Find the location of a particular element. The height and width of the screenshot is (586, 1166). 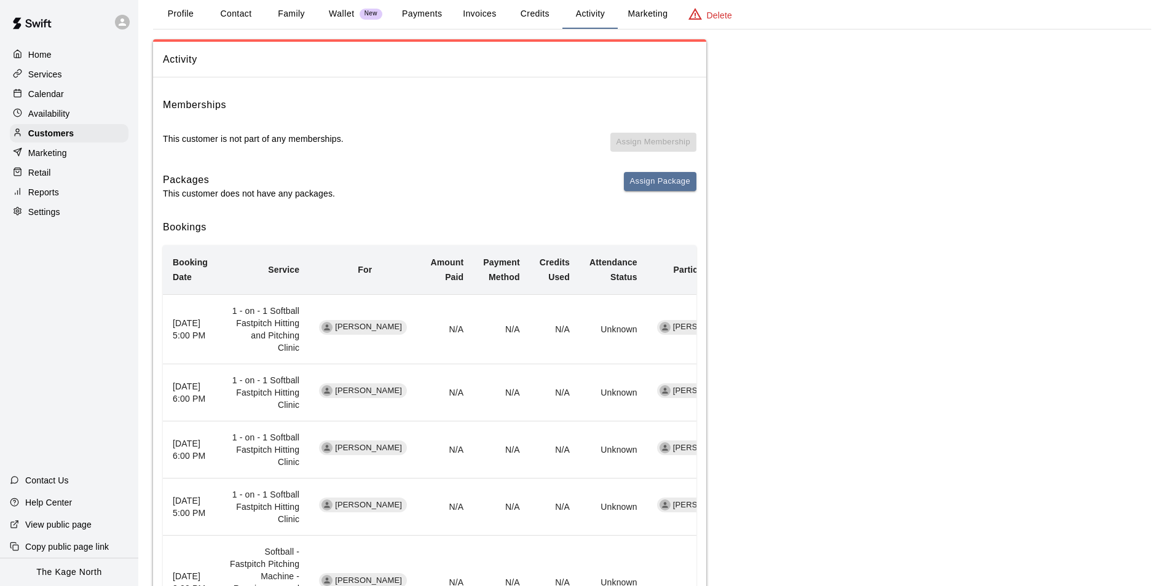

p: Calendar is located at coordinates (46, 94).